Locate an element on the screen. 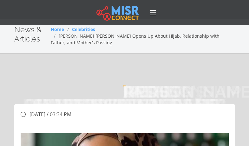 The width and height of the screenshot is (249, 146). img: main.misr_connect is located at coordinates (118, 13).